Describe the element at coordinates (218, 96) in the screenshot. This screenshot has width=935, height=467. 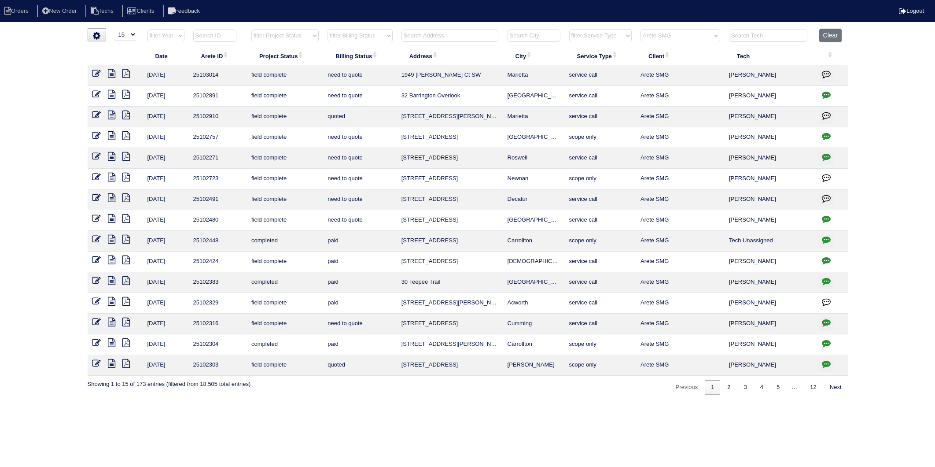
I see `td: 25102891` at that location.